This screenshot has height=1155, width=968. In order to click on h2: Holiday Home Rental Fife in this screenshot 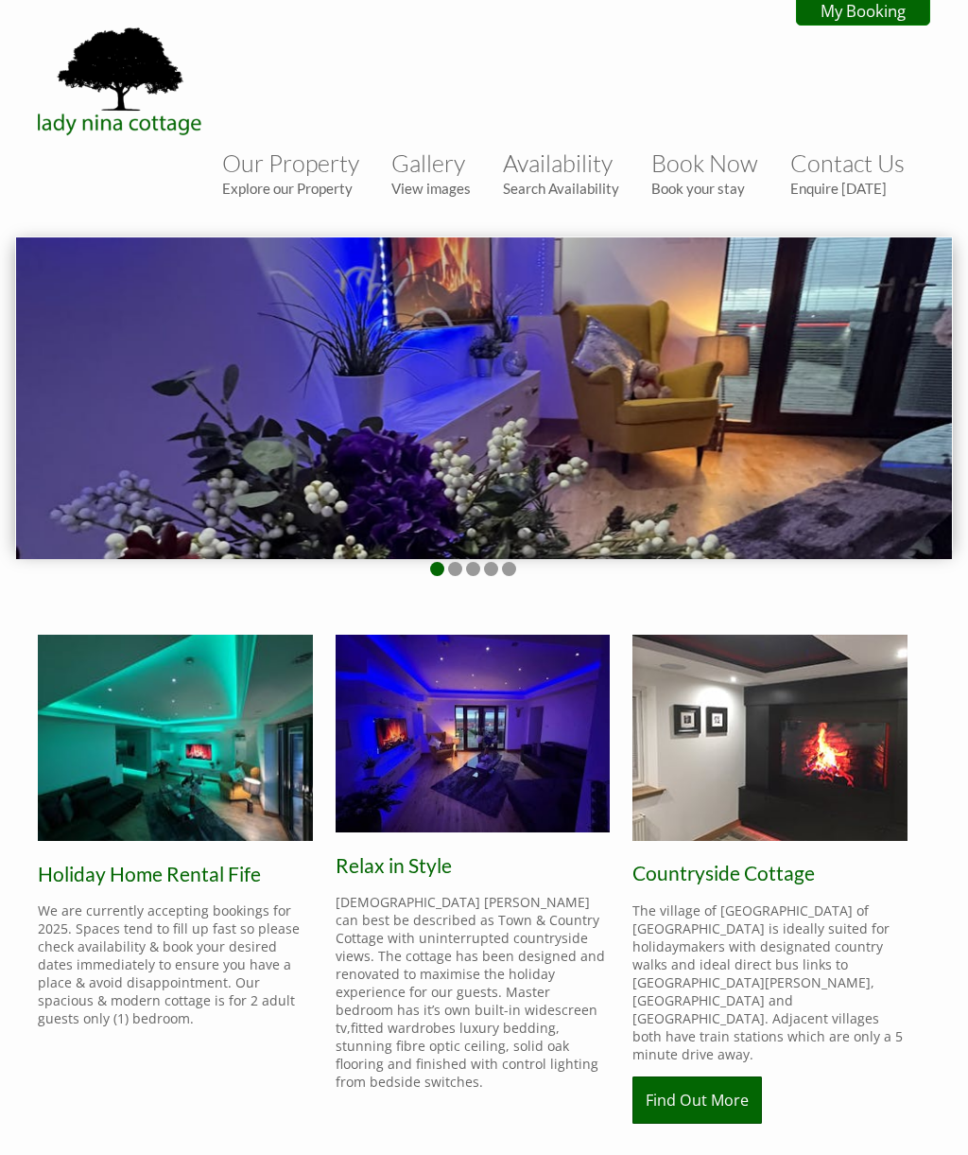, I will do `click(175, 873)`.